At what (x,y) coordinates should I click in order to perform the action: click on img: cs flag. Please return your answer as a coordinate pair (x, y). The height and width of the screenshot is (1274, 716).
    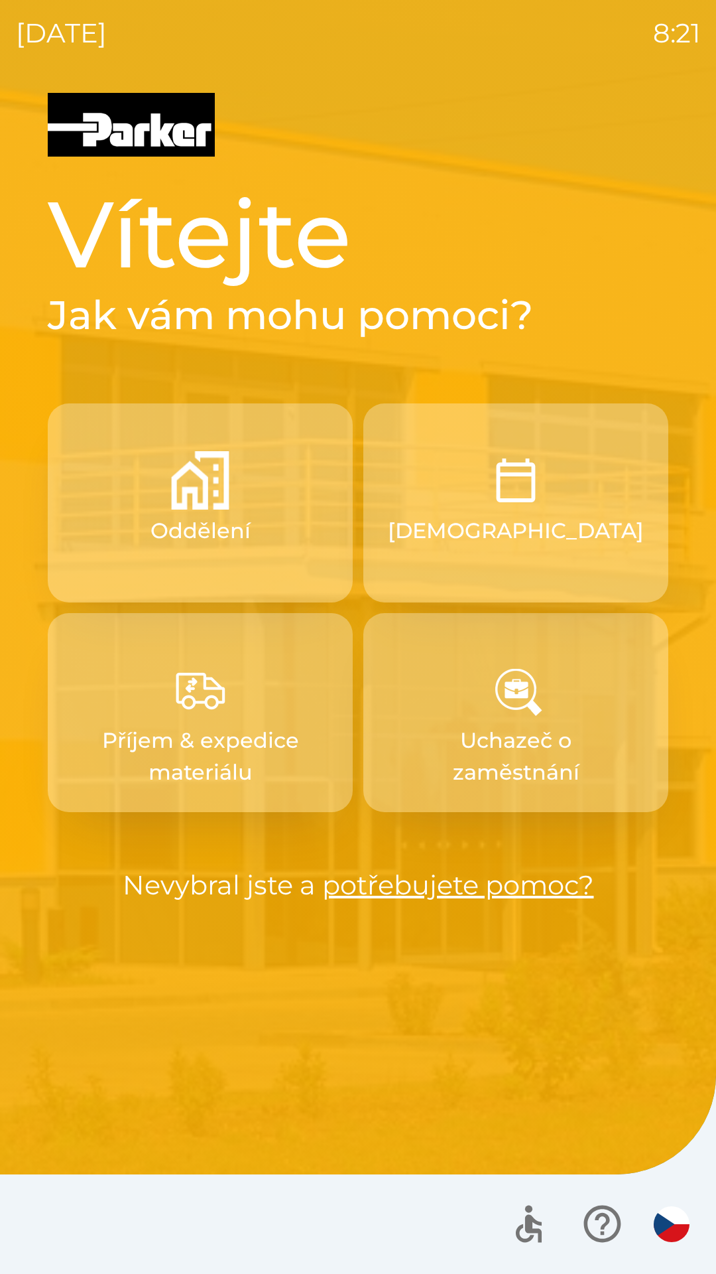
    Looking at the image, I should click on (672, 1224).